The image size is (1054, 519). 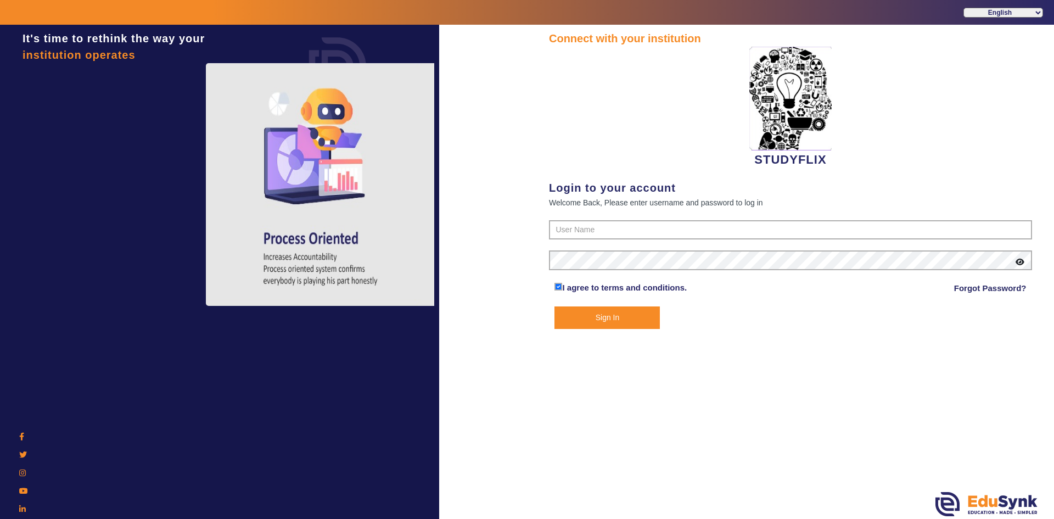 I want to click on div: Login to your account, so click(x=791, y=188).